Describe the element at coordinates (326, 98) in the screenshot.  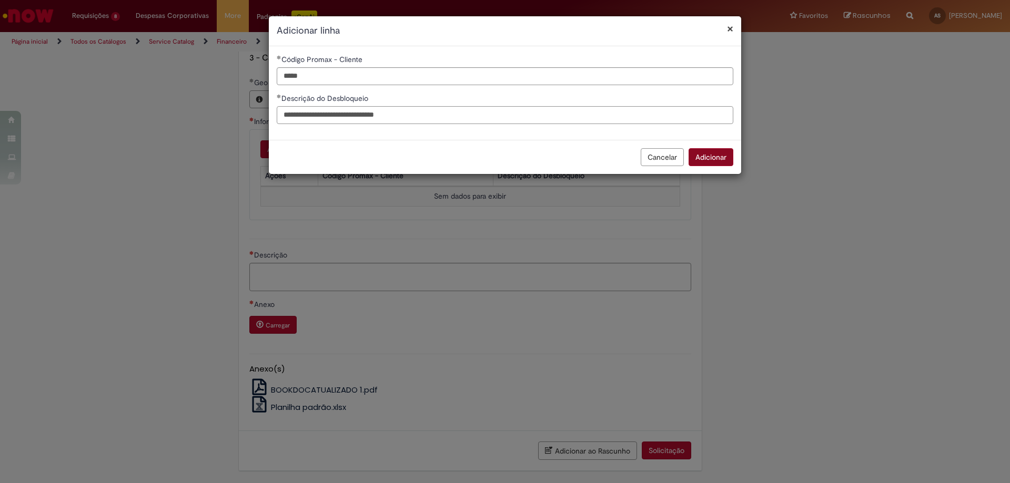
I see `span: Descrição do Desbloqueio` at that location.